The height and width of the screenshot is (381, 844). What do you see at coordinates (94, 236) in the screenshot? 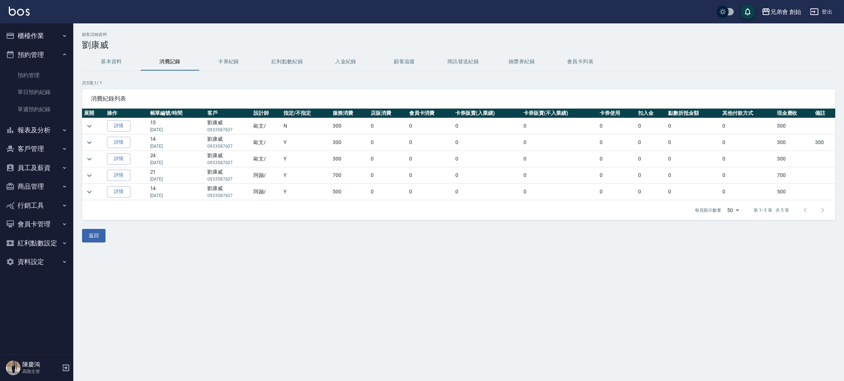
I see `button: 返回` at bounding box center [94, 236].